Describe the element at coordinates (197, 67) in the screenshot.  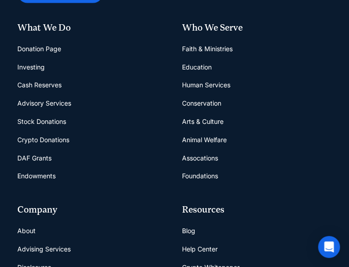
I see `a: Education` at that location.